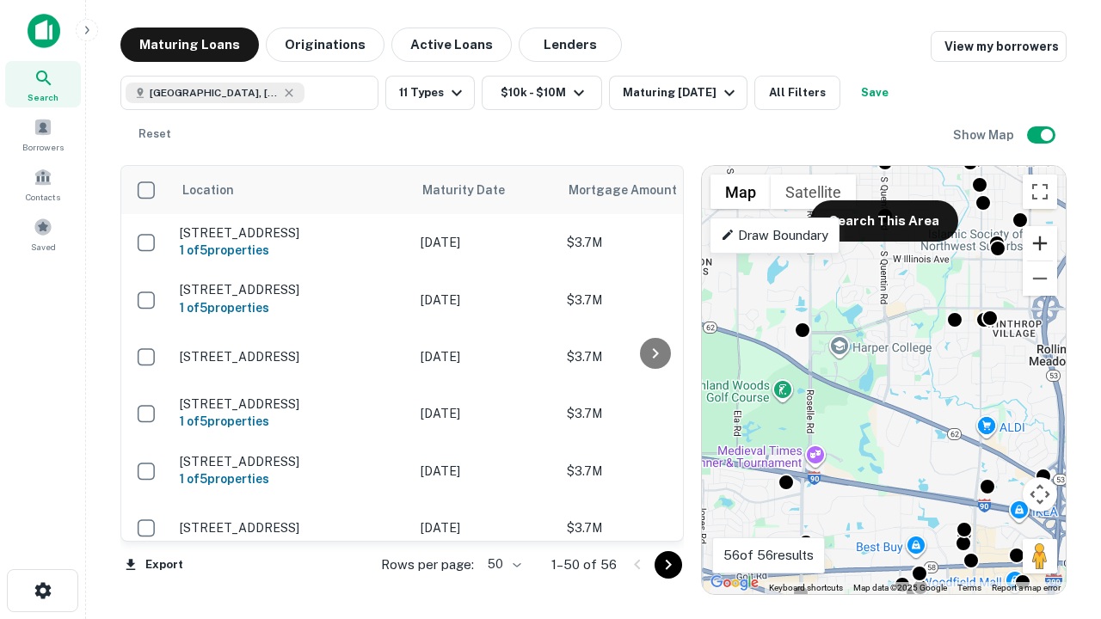  What do you see at coordinates (43, 97) in the screenshot?
I see `span: Search` at bounding box center [43, 97].